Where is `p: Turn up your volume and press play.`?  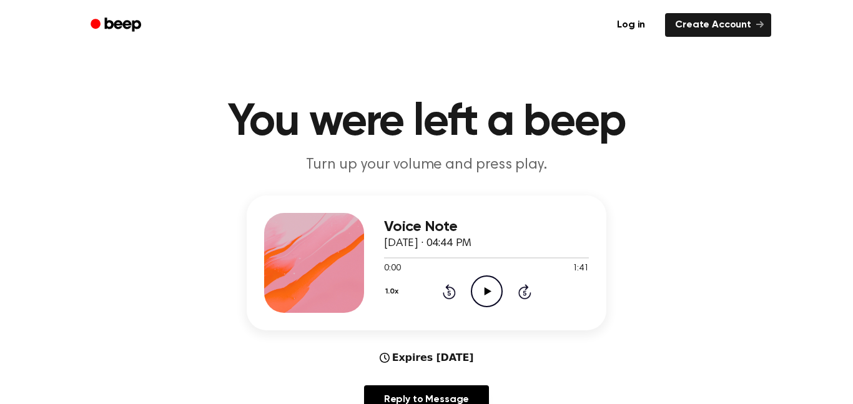 p: Turn up your volume and press play. is located at coordinates (427, 165).